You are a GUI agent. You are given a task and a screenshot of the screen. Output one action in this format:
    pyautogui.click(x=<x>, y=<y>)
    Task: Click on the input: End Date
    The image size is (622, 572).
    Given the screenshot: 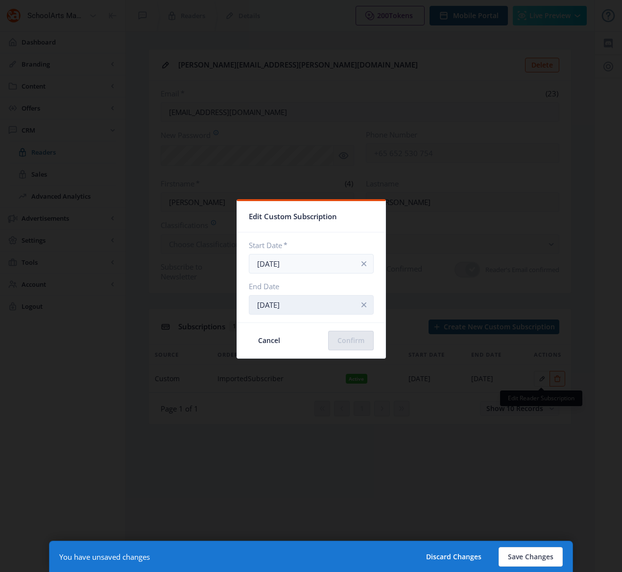 What is the action you would take?
    pyautogui.click(x=311, y=305)
    